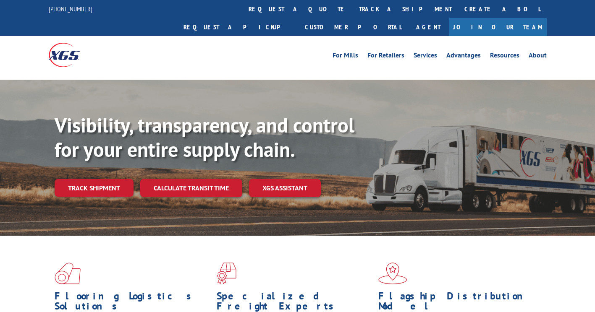 Image resolution: width=595 pixels, height=312 pixels. I want to click on a: Advantages, so click(463, 57).